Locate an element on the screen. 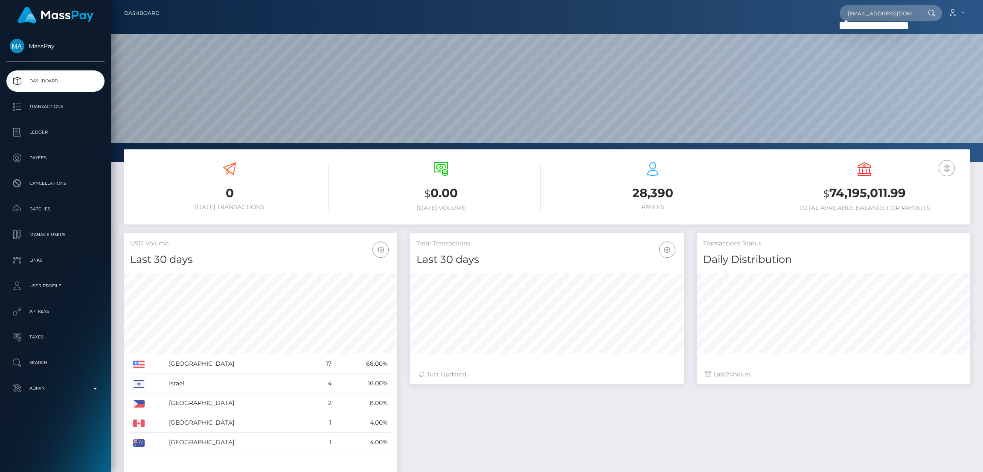  a: Links is located at coordinates (55, 260).